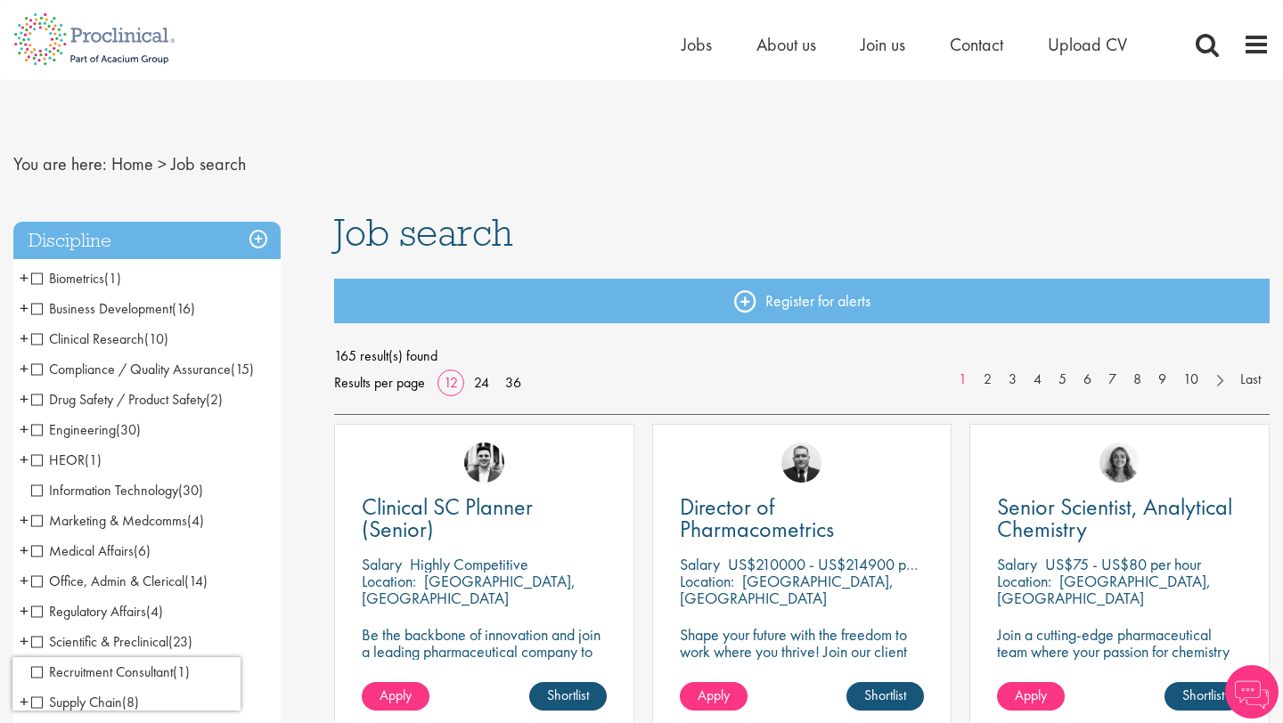 Image resolution: width=1283 pixels, height=723 pixels. What do you see at coordinates (513, 382) in the screenshot?
I see `a: 36` at bounding box center [513, 382].